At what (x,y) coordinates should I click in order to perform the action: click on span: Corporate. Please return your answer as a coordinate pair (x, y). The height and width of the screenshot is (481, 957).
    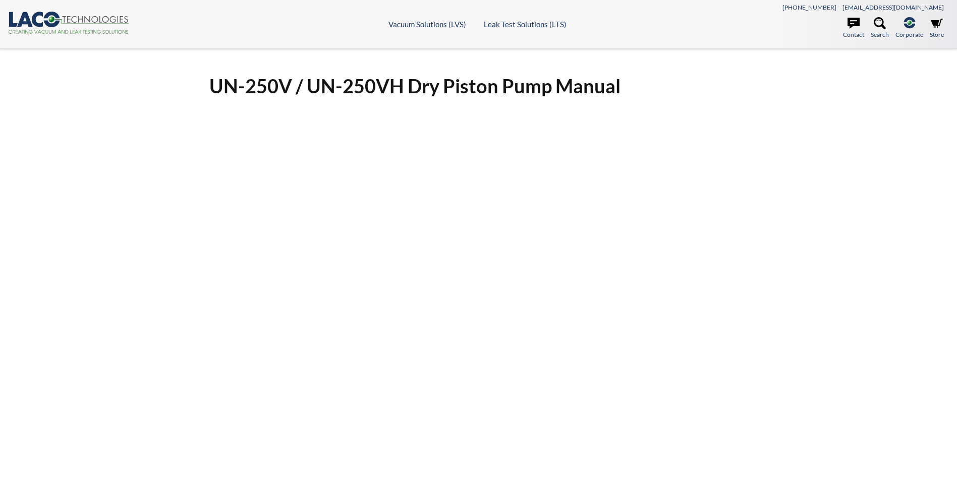
    Looking at the image, I should click on (909, 34).